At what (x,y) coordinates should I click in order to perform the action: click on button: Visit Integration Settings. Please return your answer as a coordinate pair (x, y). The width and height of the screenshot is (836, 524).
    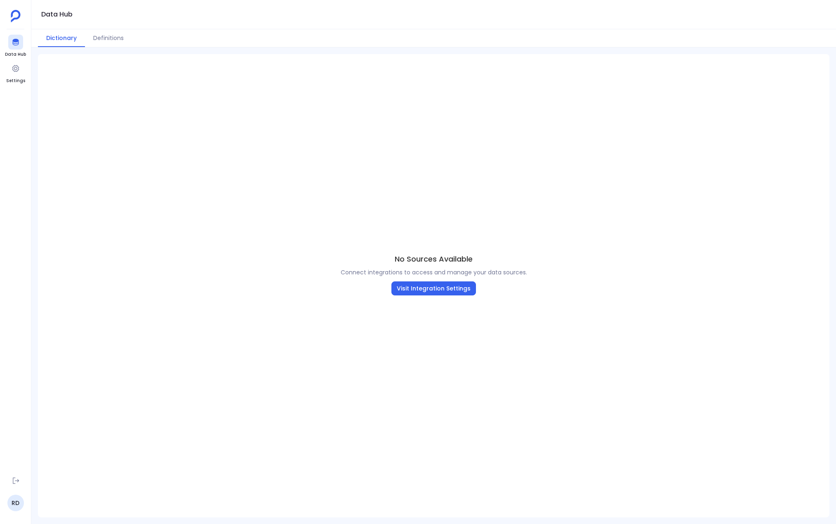
    Looking at the image, I should click on (433, 288).